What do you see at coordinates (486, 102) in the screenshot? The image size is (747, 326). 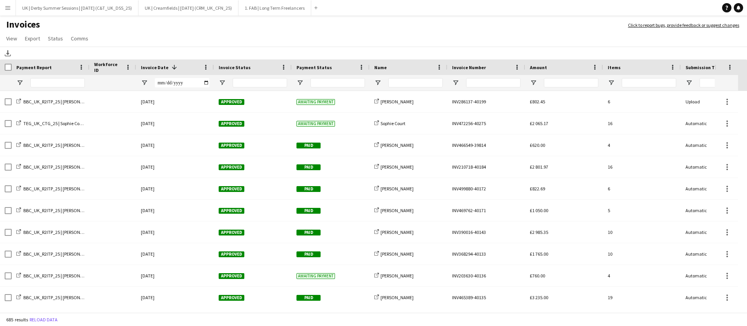 I see `div: INV286137-40199` at bounding box center [486, 102].